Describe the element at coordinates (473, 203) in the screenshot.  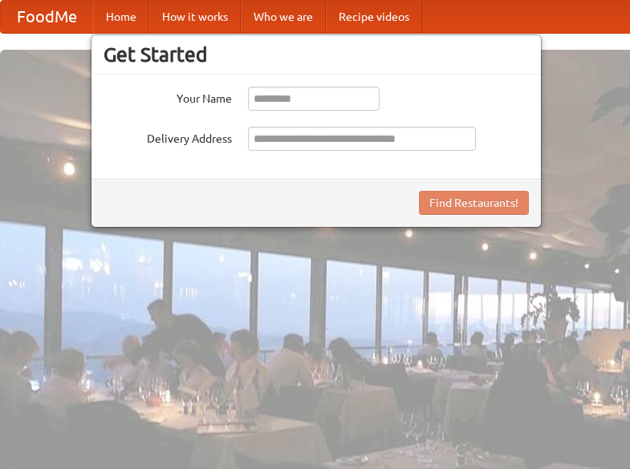
I see `button: Find Restaurants!` at that location.